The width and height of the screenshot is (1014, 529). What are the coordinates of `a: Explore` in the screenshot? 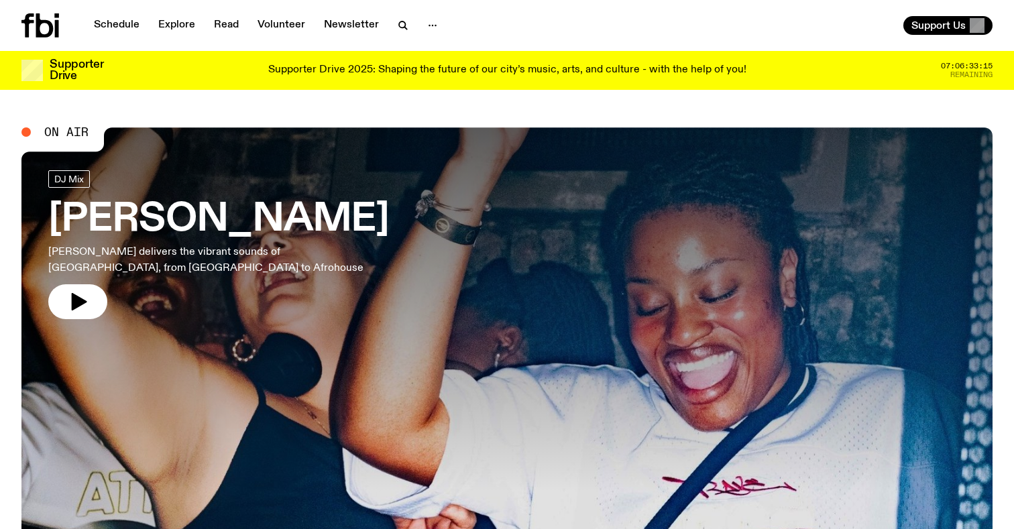 It's located at (176, 25).